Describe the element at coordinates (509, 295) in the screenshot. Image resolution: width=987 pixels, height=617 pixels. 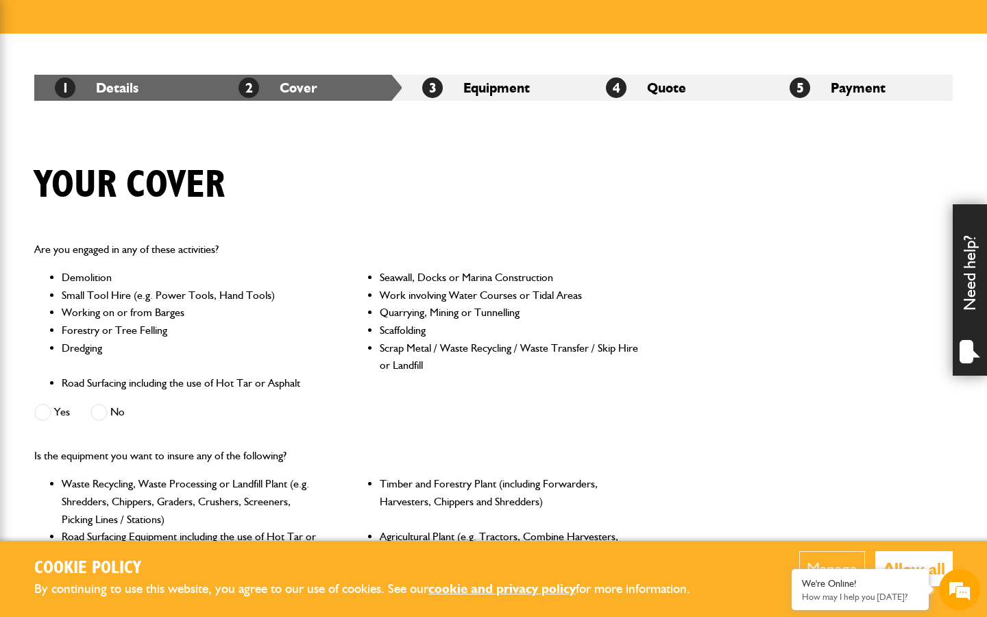
I see `li: Work involving Water Courses or Tidal Areas` at that location.